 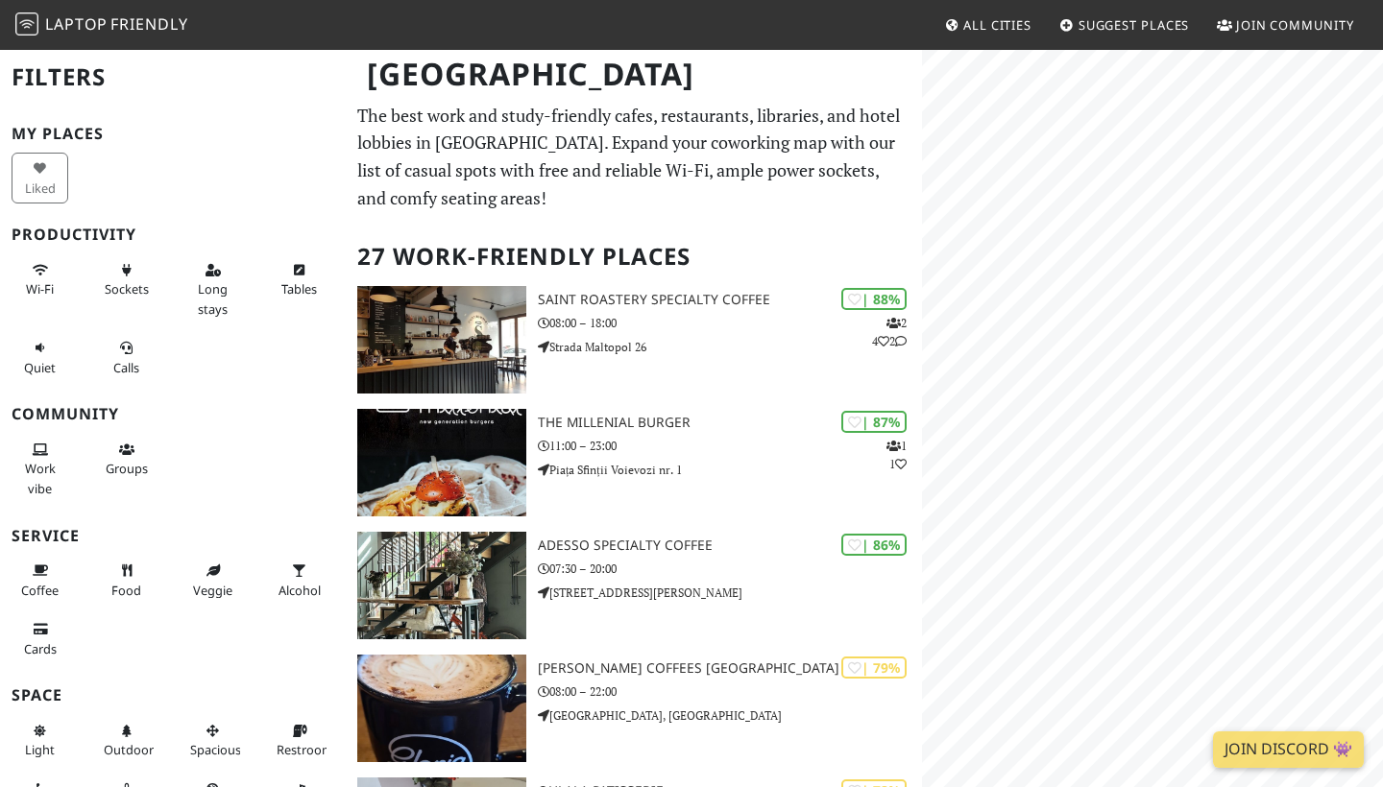 I want to click on h3: ADESSO Specialty Coffee, so click(x=730, y=545).